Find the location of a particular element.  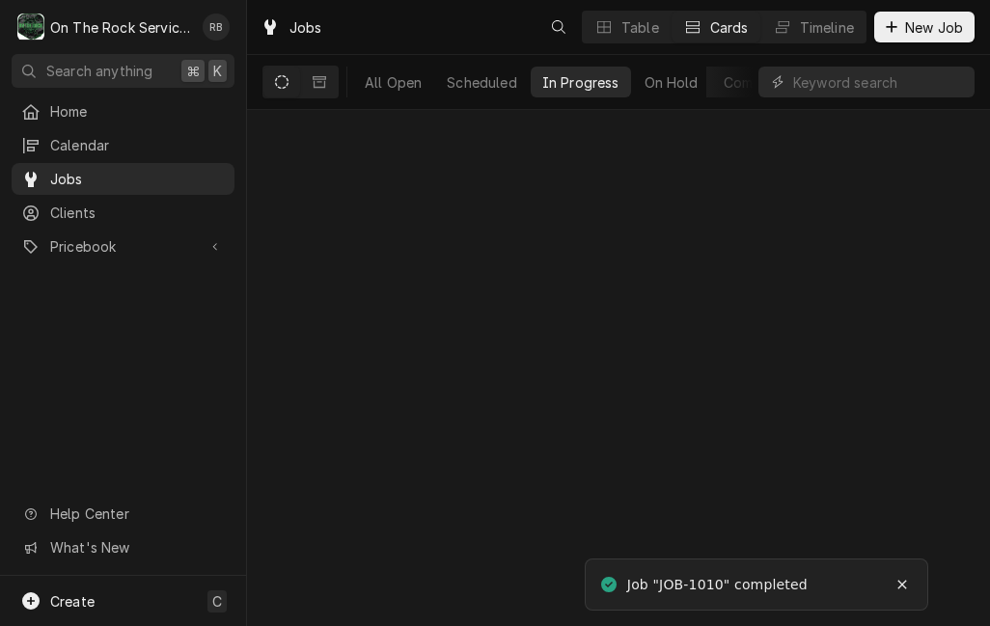

div: Scheduled is located at coordinates (482, 82).